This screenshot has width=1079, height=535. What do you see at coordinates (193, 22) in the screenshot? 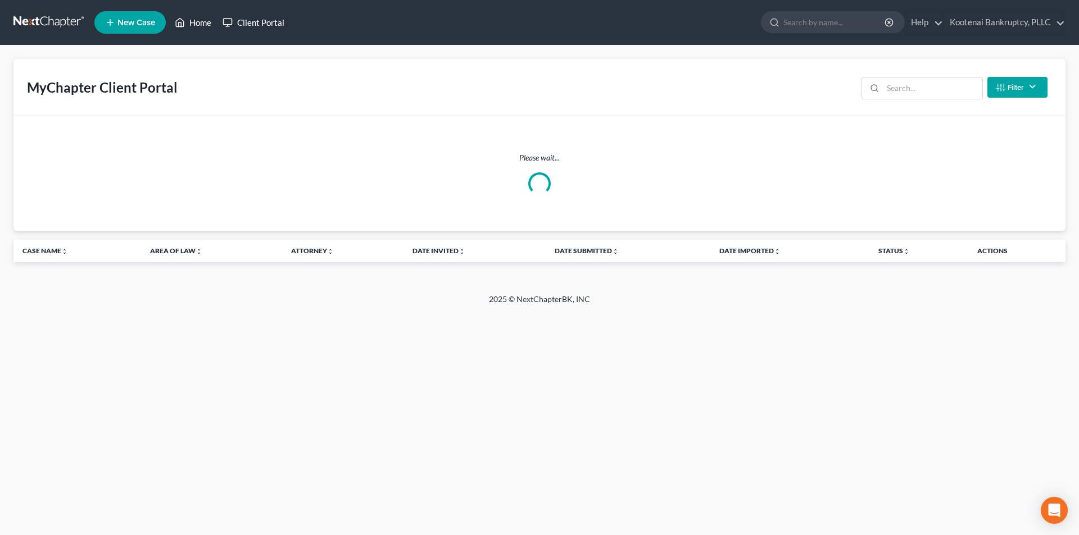
I see `a: Home` at bounding box center [193, 22].